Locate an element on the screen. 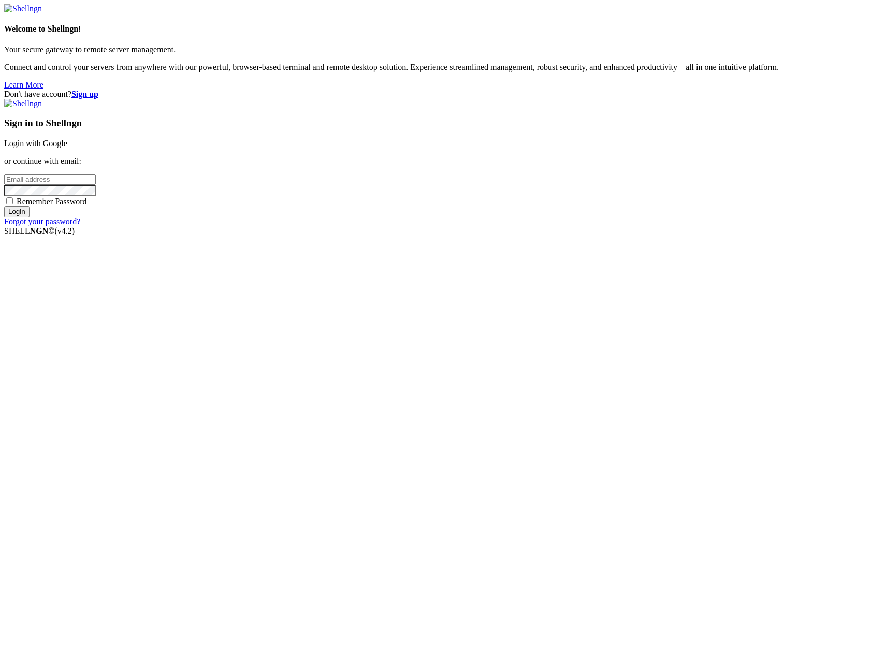 The width and height of the screenshot is (886, 672). strong: Sign up is located at coordinates (85, 94).